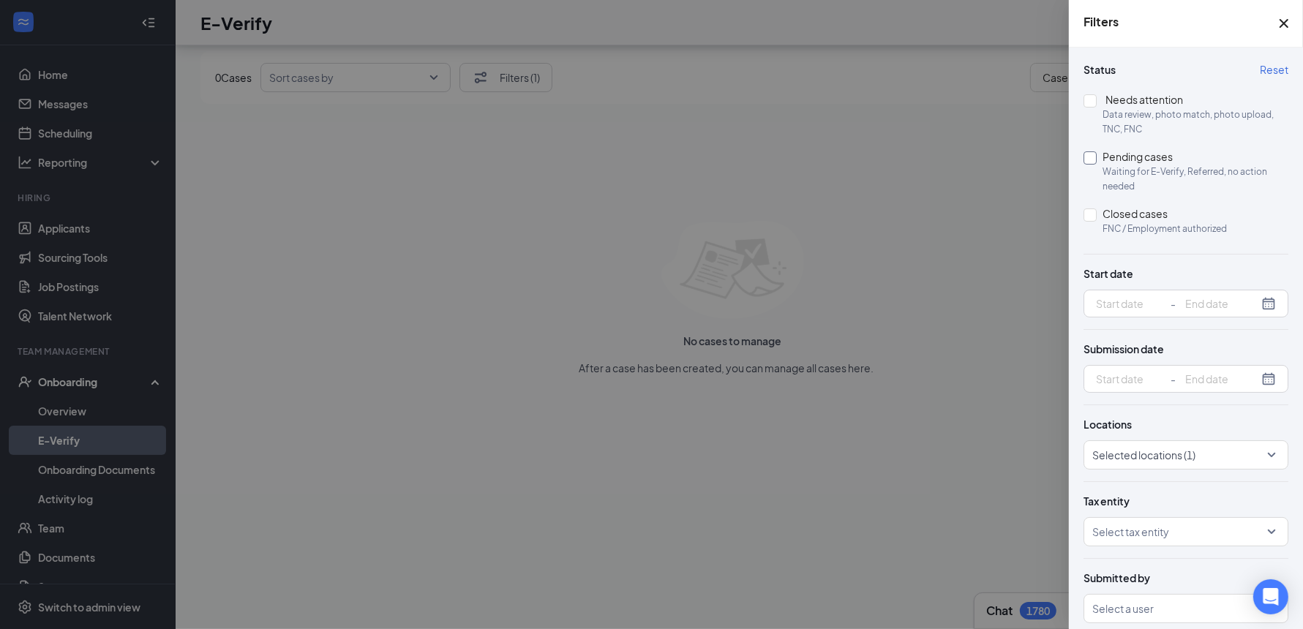 The width and height of the screenshot is (1303, 629). What do you see at coordinates (1186, 70) in the screenshot?
I see `span: Status` at bounding box center [1186, 70].